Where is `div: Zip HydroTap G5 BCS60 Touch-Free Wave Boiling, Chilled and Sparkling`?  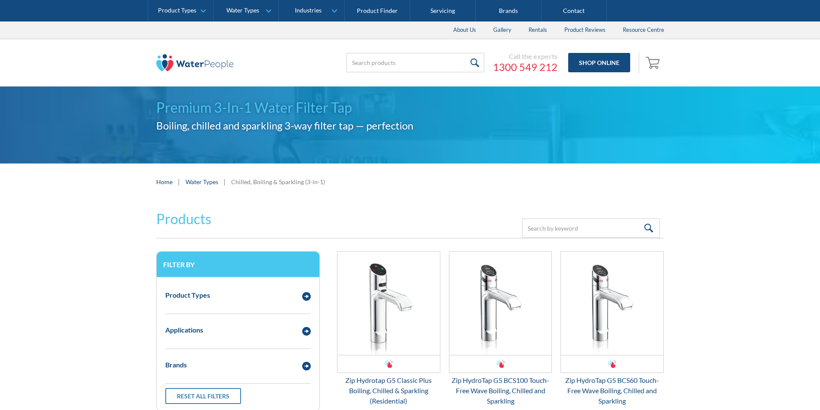
div: Zip HydroTap G5 BCS60 Touch-Free Wave Boiling, Chilled and Sparkling is located at coordinates (612, 391).